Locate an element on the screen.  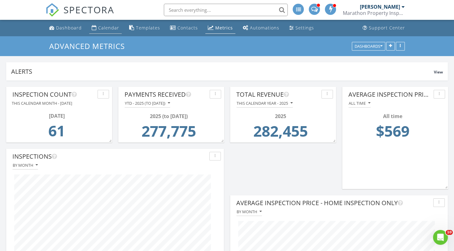
a: Support Center is located at coordinates (383, 28).